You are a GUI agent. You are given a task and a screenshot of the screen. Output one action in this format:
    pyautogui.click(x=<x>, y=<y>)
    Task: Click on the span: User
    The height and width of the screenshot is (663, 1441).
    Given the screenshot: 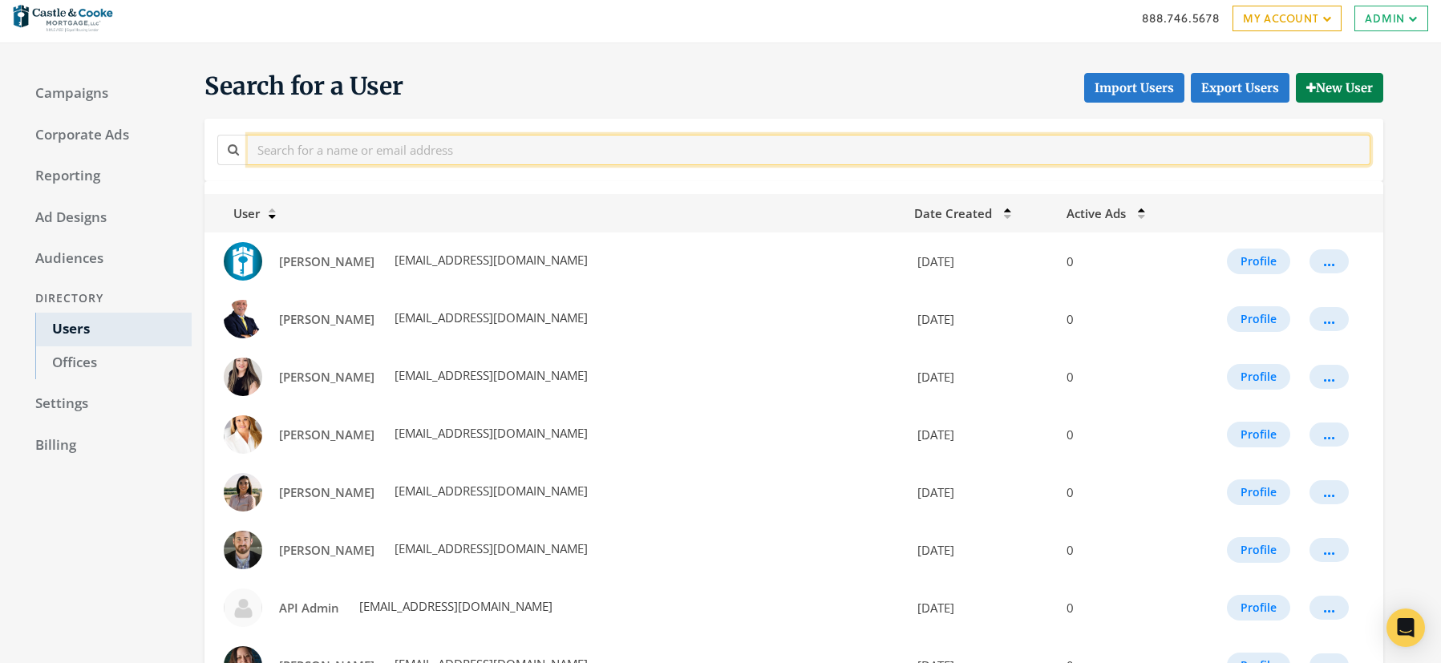 What is the action you would take?
    pyautogui.click(x=237, y=213)
    